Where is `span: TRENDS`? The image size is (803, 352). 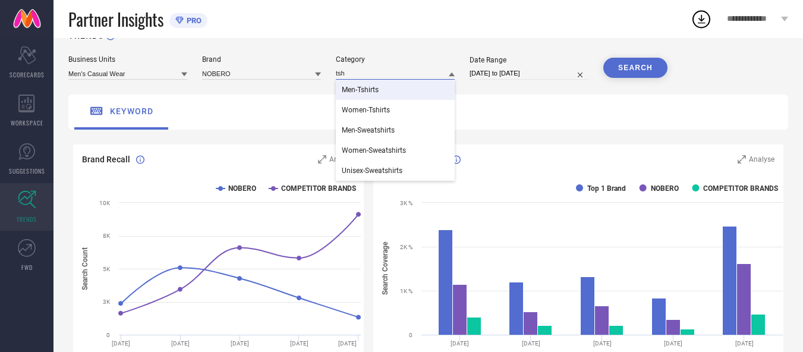 span: TRENDS is located at coordinates (27, 219).